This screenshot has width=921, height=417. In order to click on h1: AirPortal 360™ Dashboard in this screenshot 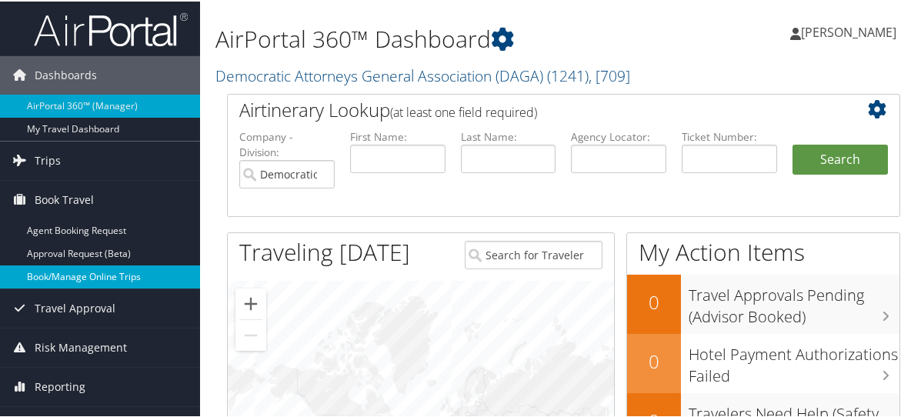, I will do `click(447, 38)`.